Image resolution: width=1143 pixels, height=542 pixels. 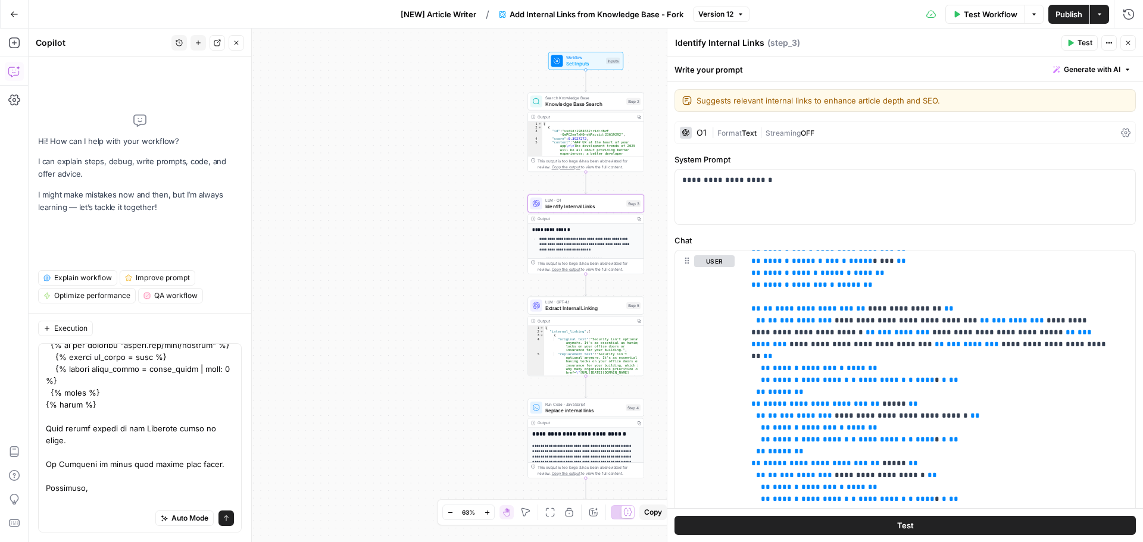 What do you see at coordinates (783, 43) in the screenshot?
I see `span: ( step_3 )` at bounding box center [783, 43].